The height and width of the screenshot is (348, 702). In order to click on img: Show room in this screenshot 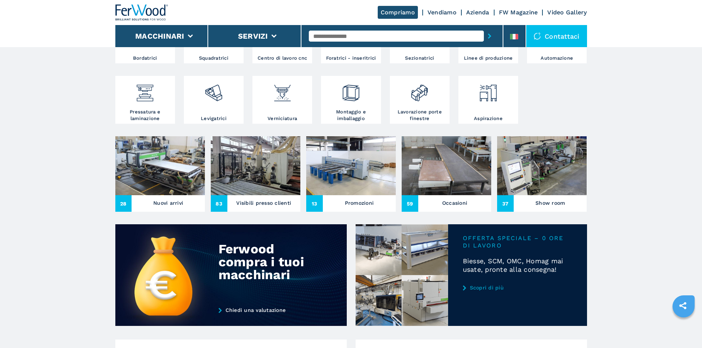, I will do `click(542, 166)`.